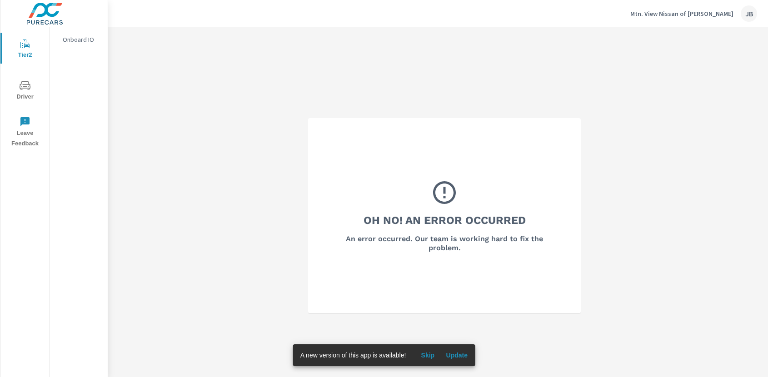  I want to click on span: A new version of this app is available!, so click(353, 355).